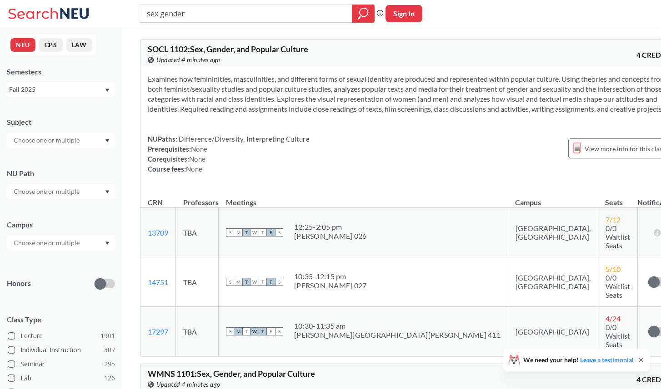 This screenshot has height=389, width=661. Describe the element at coordinates (231, 374) in the screenshot. I see `span: WMNS 1101 : Sex, Gender, and Popular Culture` at that location.